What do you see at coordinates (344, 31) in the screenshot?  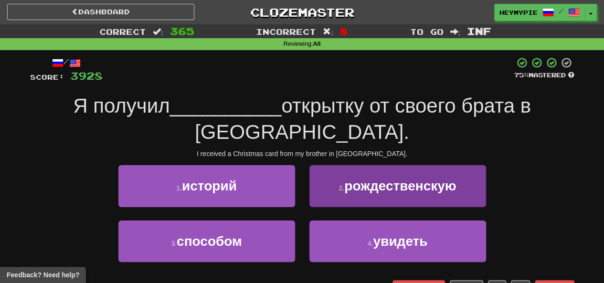 I see `span: 8` at bounding box center [344, 31].